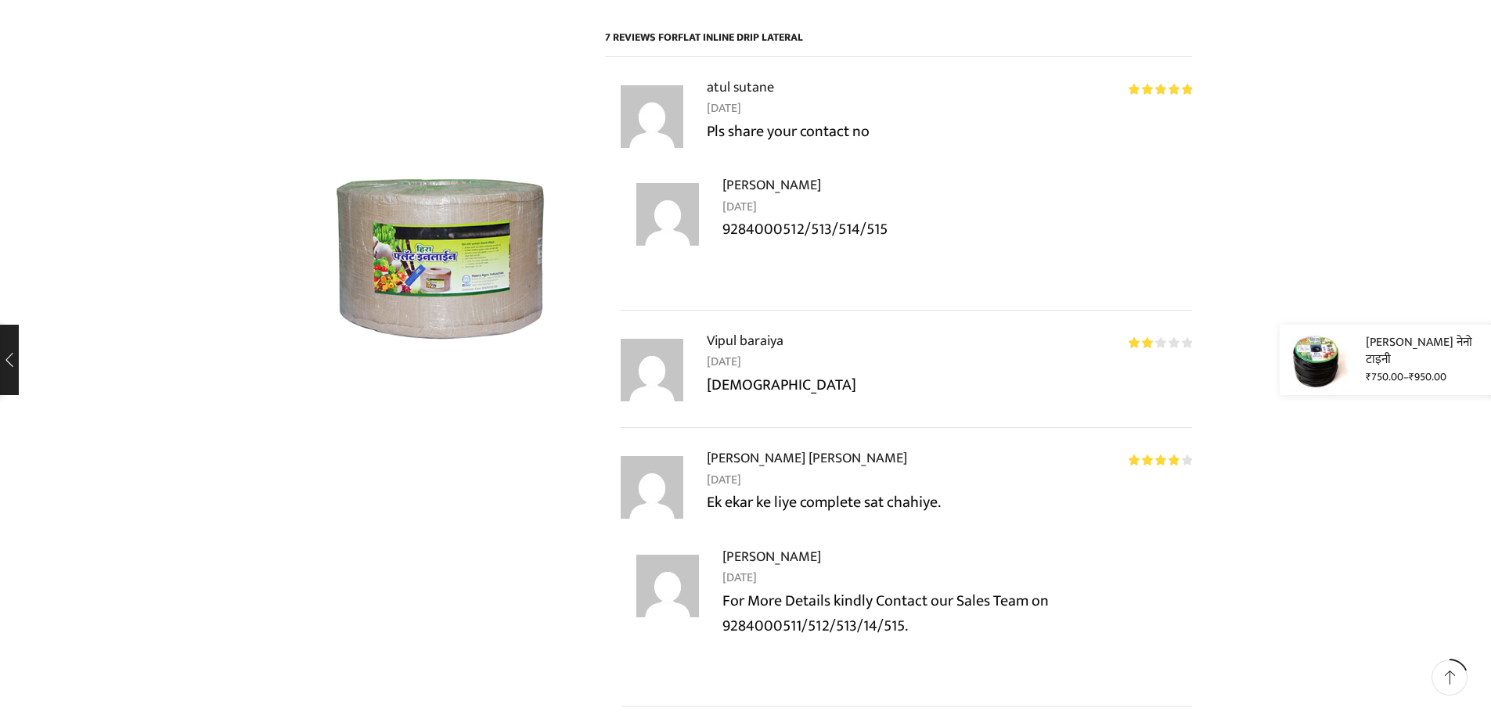 Image resolution: width=1491 pixels, height=719 pixels. Describe the element at coordinates (1315, 360) in the screenshot. I see `img: nano drip` at that location.